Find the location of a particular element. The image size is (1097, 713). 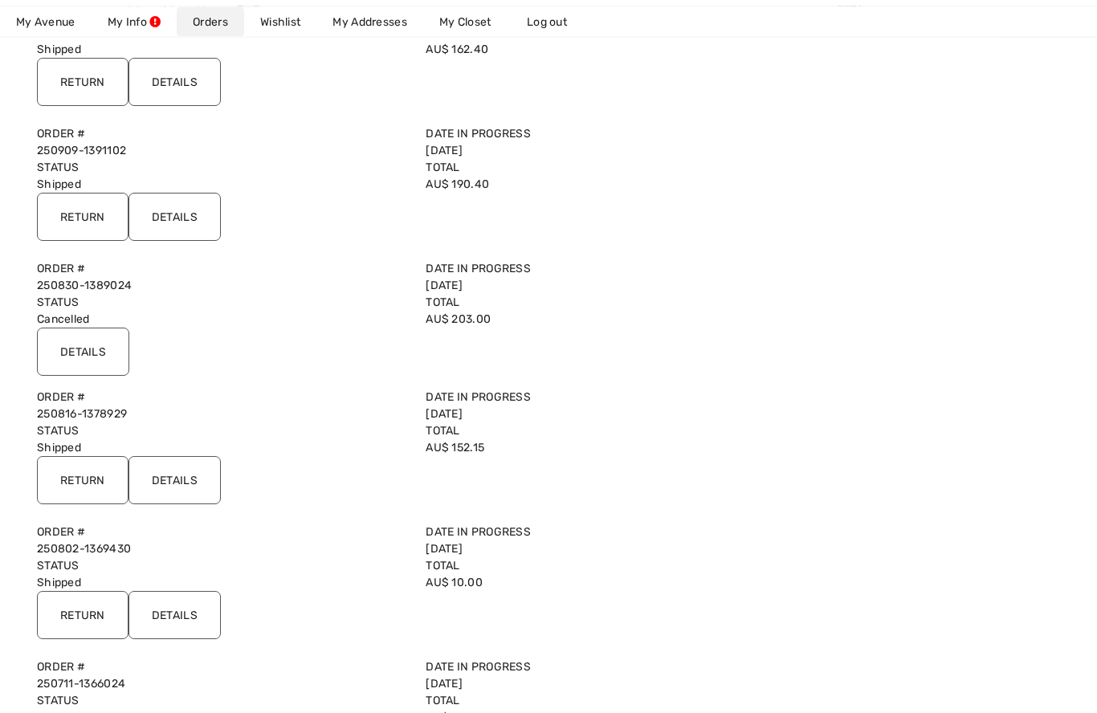

div: AU$ 10.00 is located at coordinates (610, 575).